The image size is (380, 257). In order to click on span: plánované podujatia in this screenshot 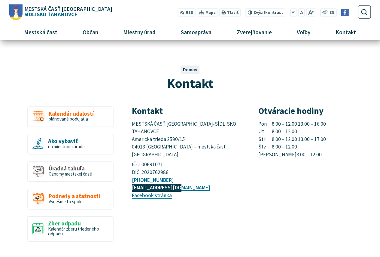, I will do `click(68, 119)`.